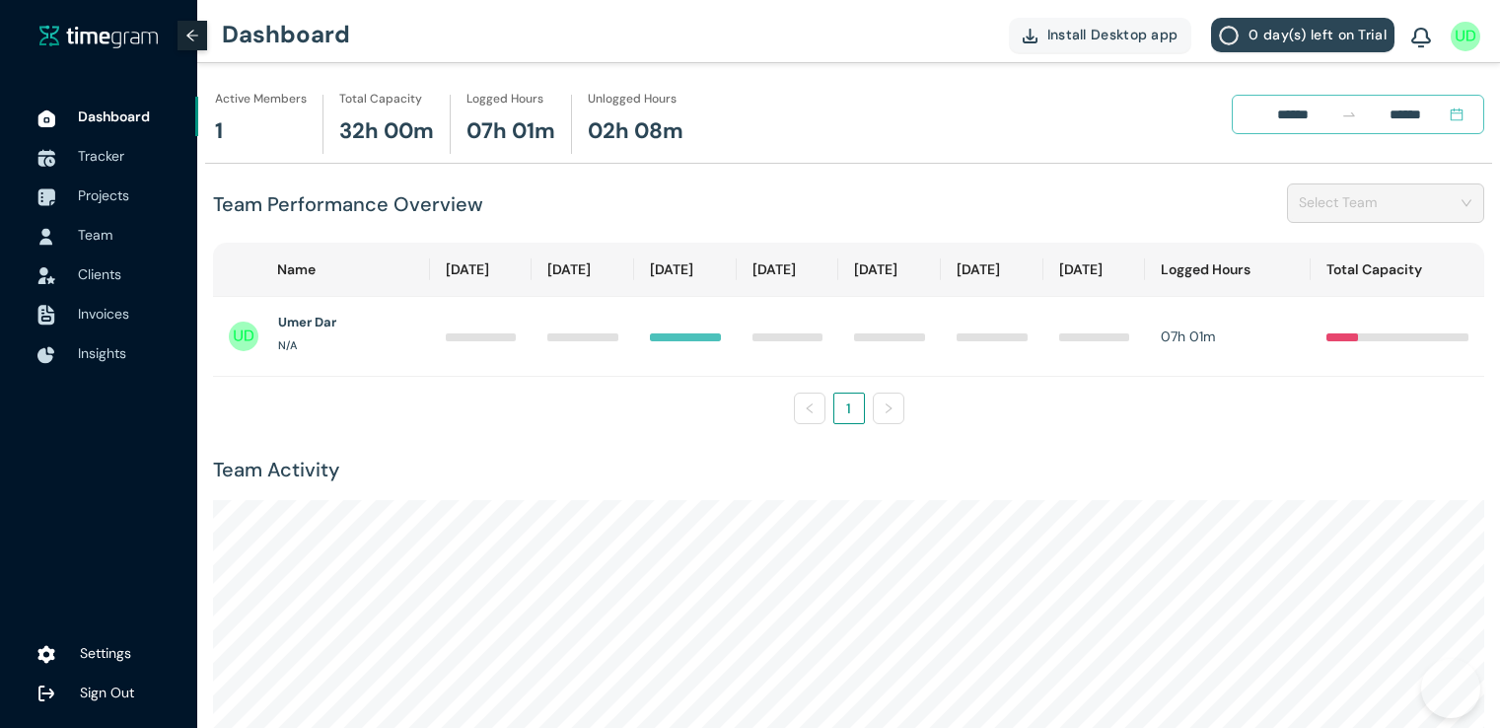  Describe the element at coordinates (219, 131) in the screenshot. I see `h1: 1` at that location.